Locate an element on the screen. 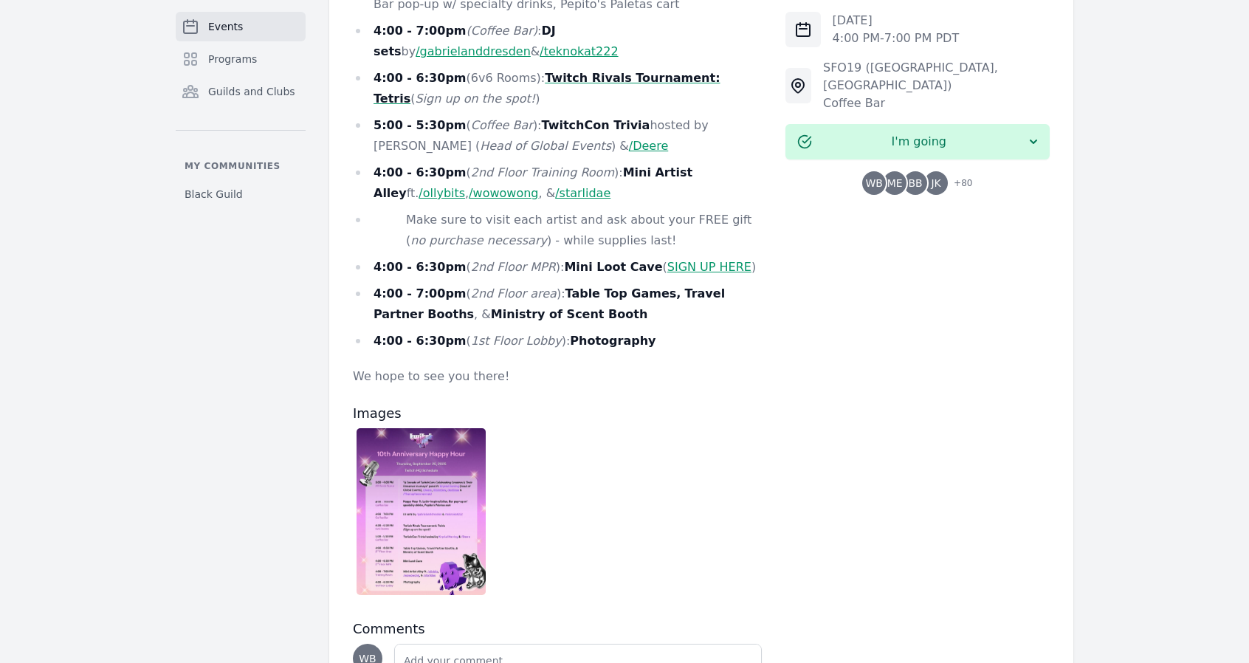 Image resolution: width=1249 pixels, height=663 pixels. div: Coffee Bar is located at coordinates (936, 103).